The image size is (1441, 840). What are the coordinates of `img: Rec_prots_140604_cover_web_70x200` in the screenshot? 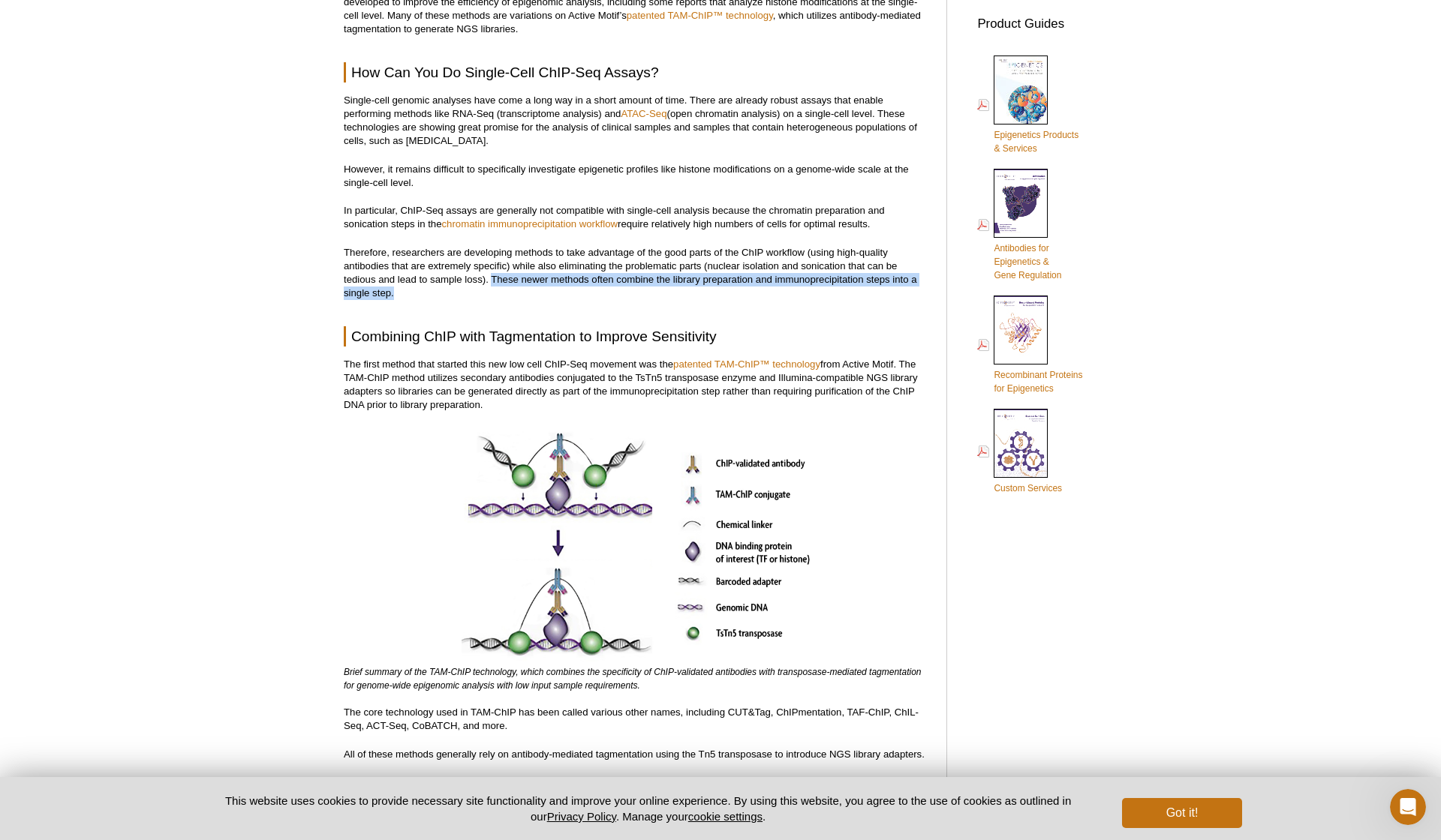 It's located at (1020, 330).